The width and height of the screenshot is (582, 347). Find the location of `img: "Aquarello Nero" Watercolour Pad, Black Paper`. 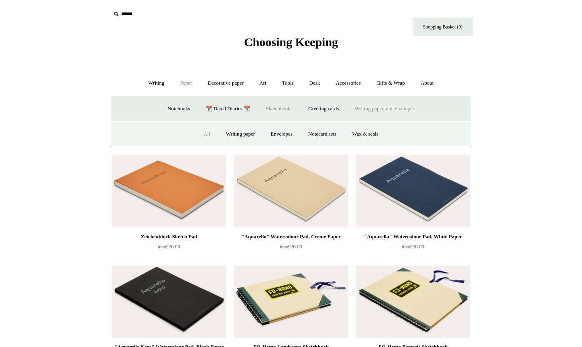

img: "Aquarello Nero" Watercolour Pad, Black Paper is located at coordinates (169, 302).